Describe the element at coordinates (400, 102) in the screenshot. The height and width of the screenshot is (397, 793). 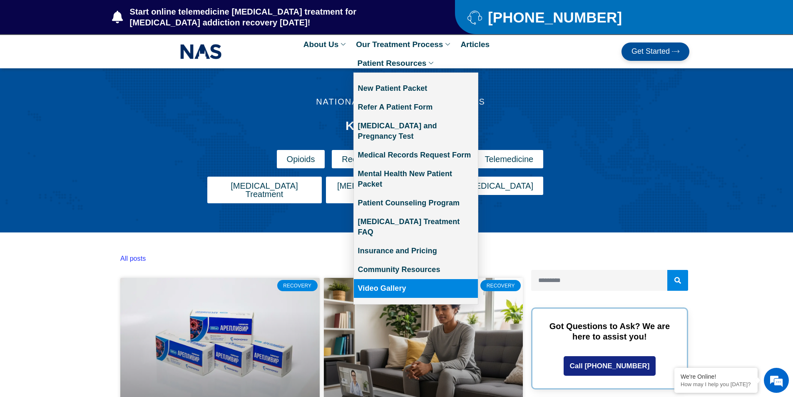
I see `p: national addiction specialists` at that location.